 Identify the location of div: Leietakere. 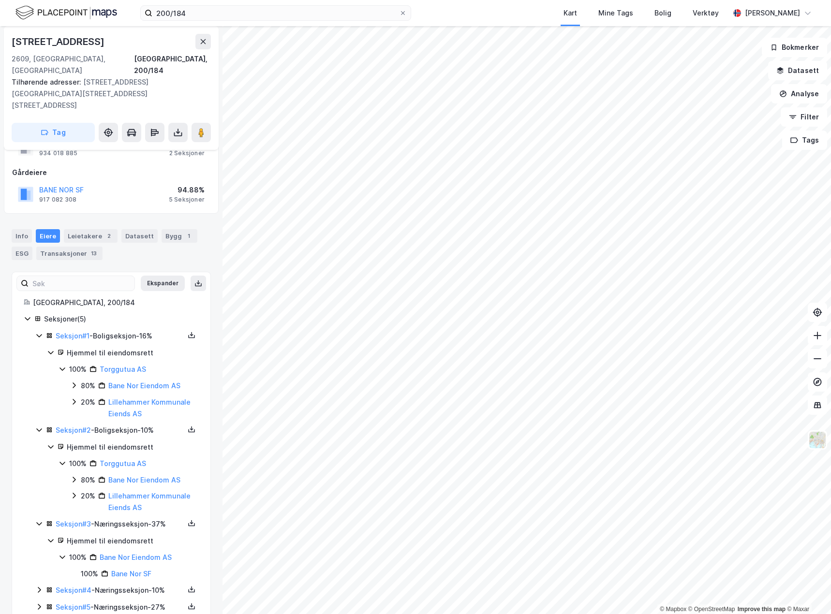
(90, 236).